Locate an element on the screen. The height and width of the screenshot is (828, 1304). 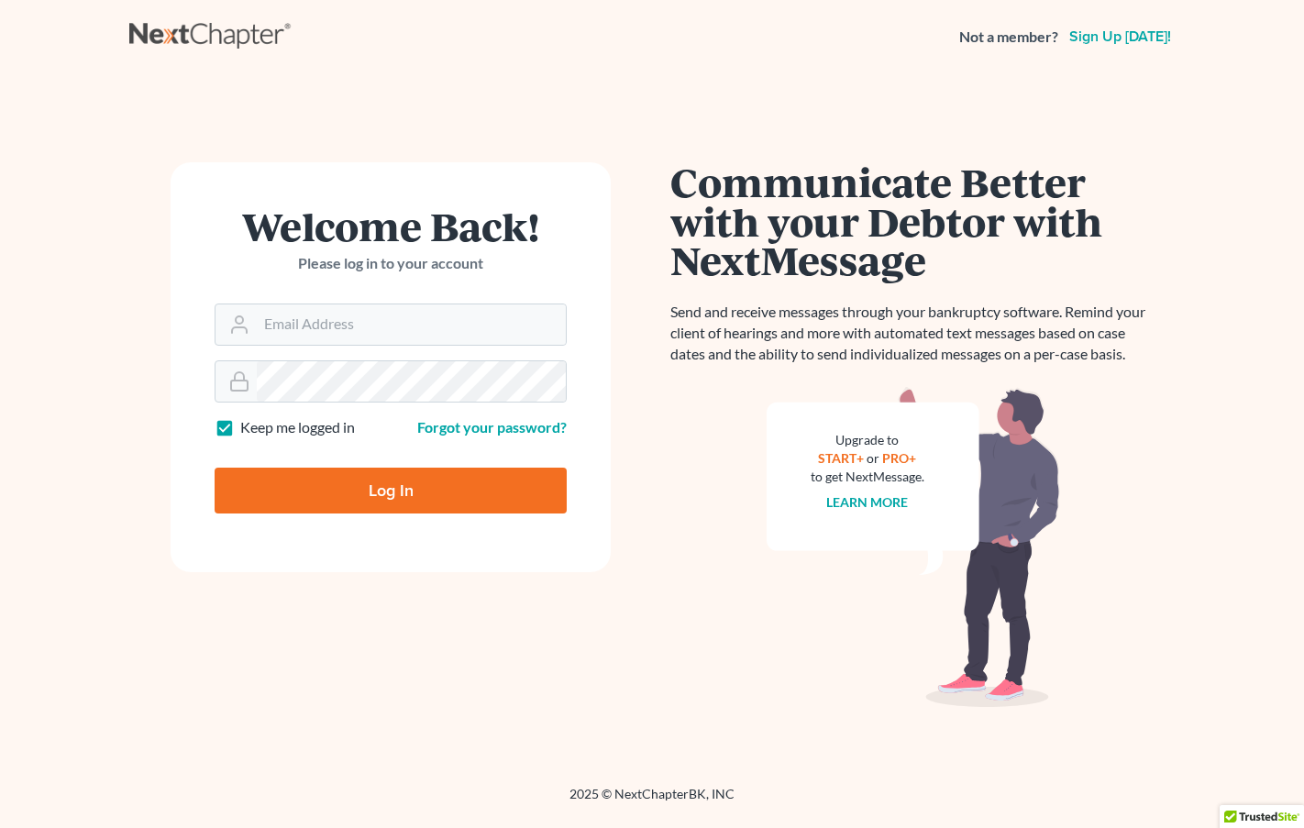
span: or is located at coordinates (874, 458).